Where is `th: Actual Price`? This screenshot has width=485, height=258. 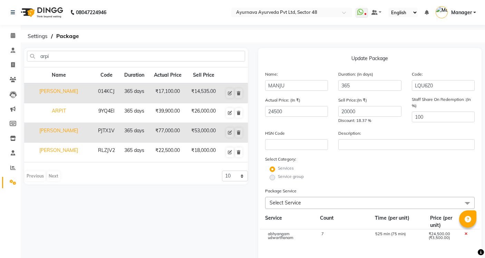
th: Actual Price is located at coordinates (168, 75).